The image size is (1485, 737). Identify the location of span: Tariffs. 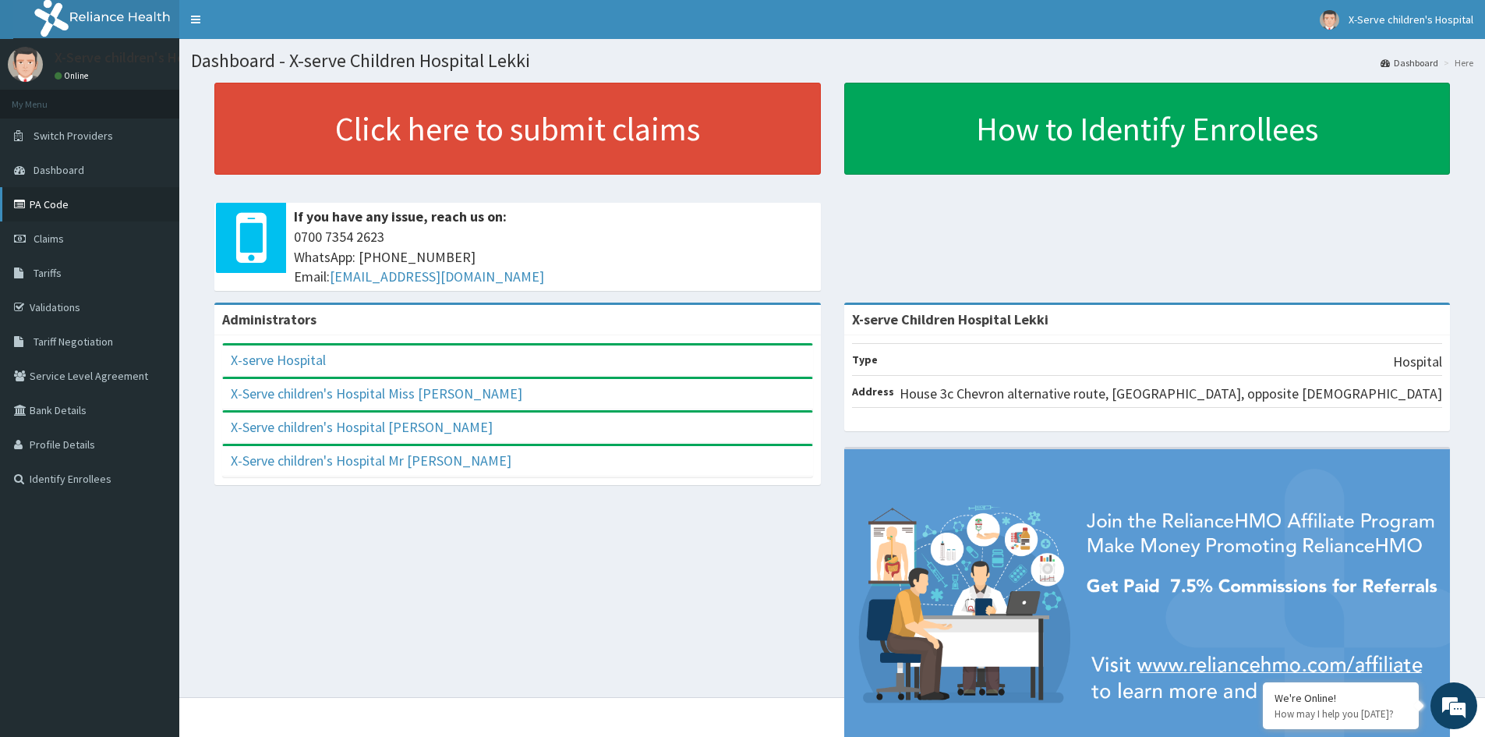
(48, 273).